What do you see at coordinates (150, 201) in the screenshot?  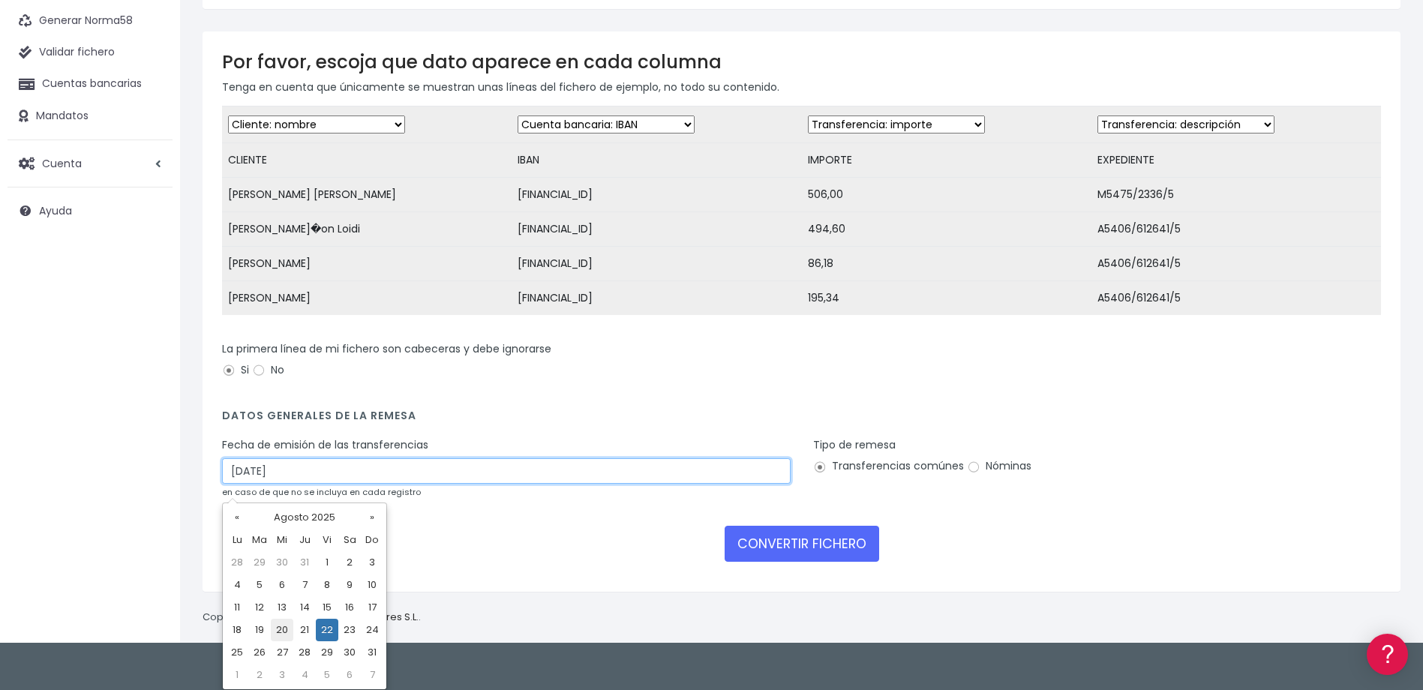 I see `a: Formatos` at bounding box center [150, 201].